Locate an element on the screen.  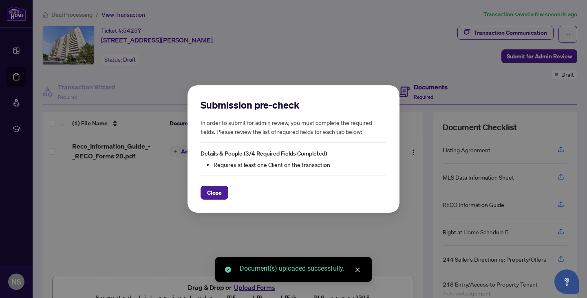
button: Close is located at coordinates (214, 192).